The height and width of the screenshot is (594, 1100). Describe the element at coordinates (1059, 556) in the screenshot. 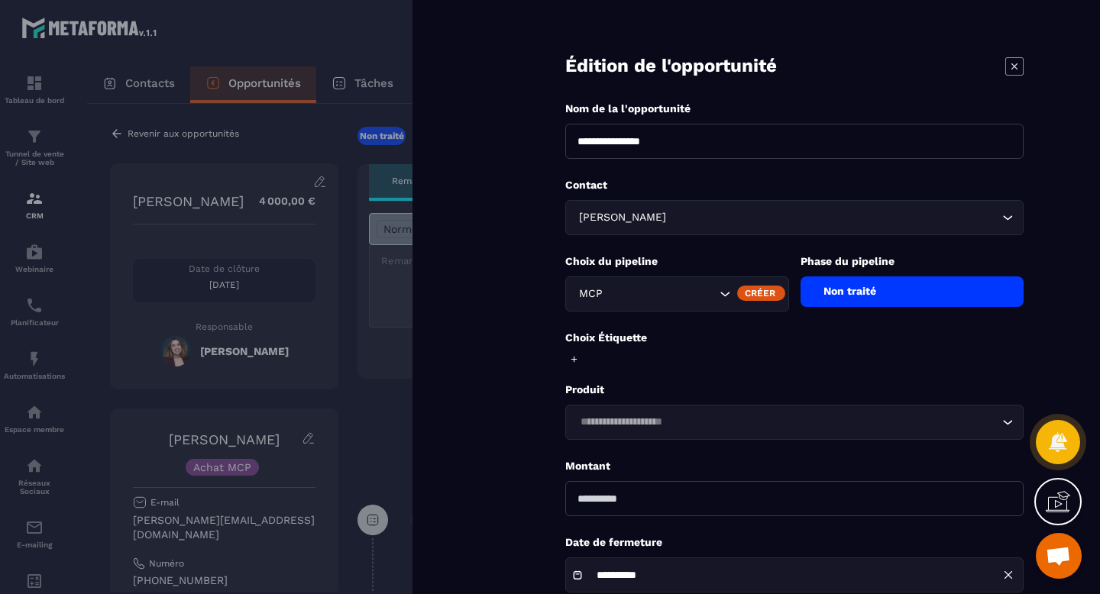

I see `a: Ouvrir le chat` at that location.